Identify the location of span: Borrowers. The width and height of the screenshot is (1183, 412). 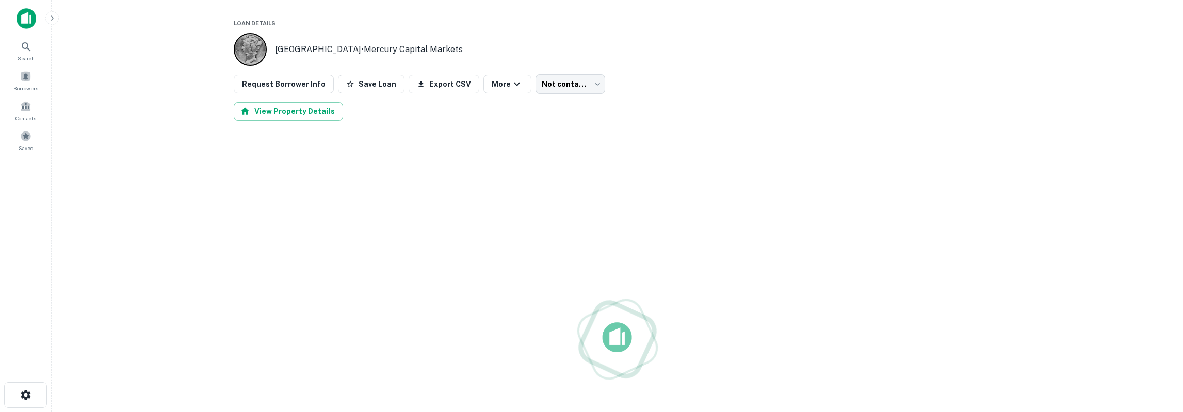
(26, 88).